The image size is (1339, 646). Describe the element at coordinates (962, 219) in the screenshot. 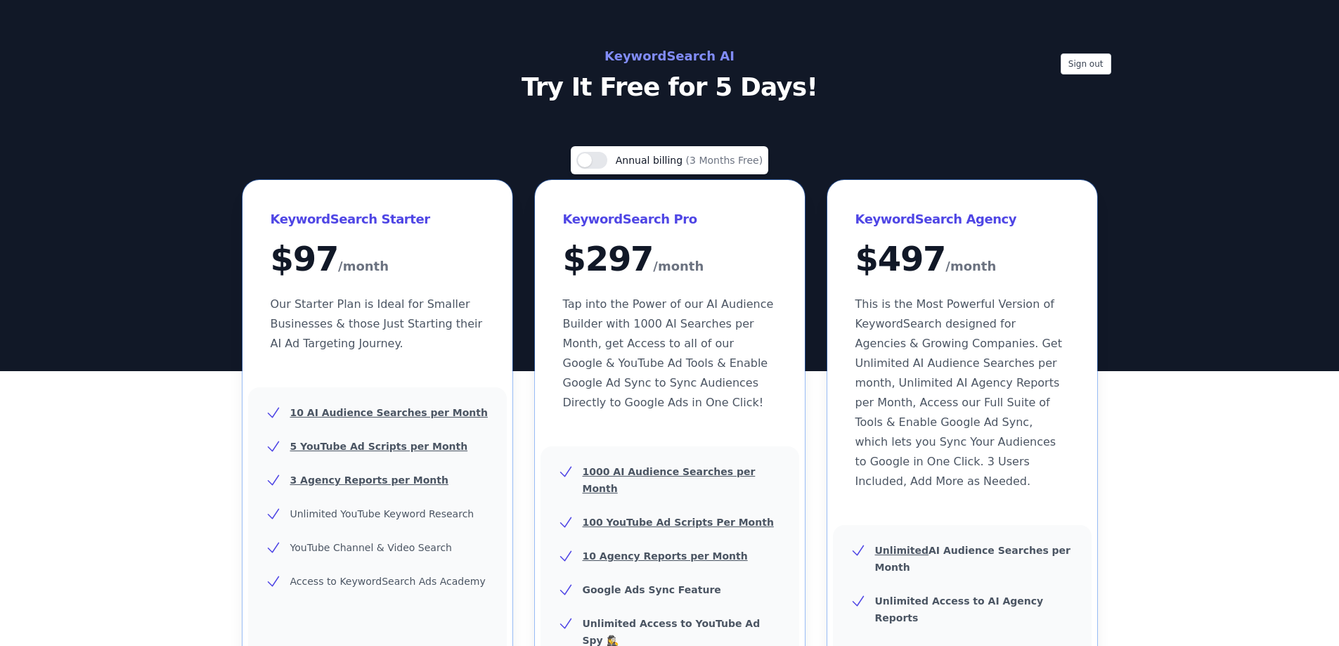

I see `h3: KeywordSearch Agency` at that location.